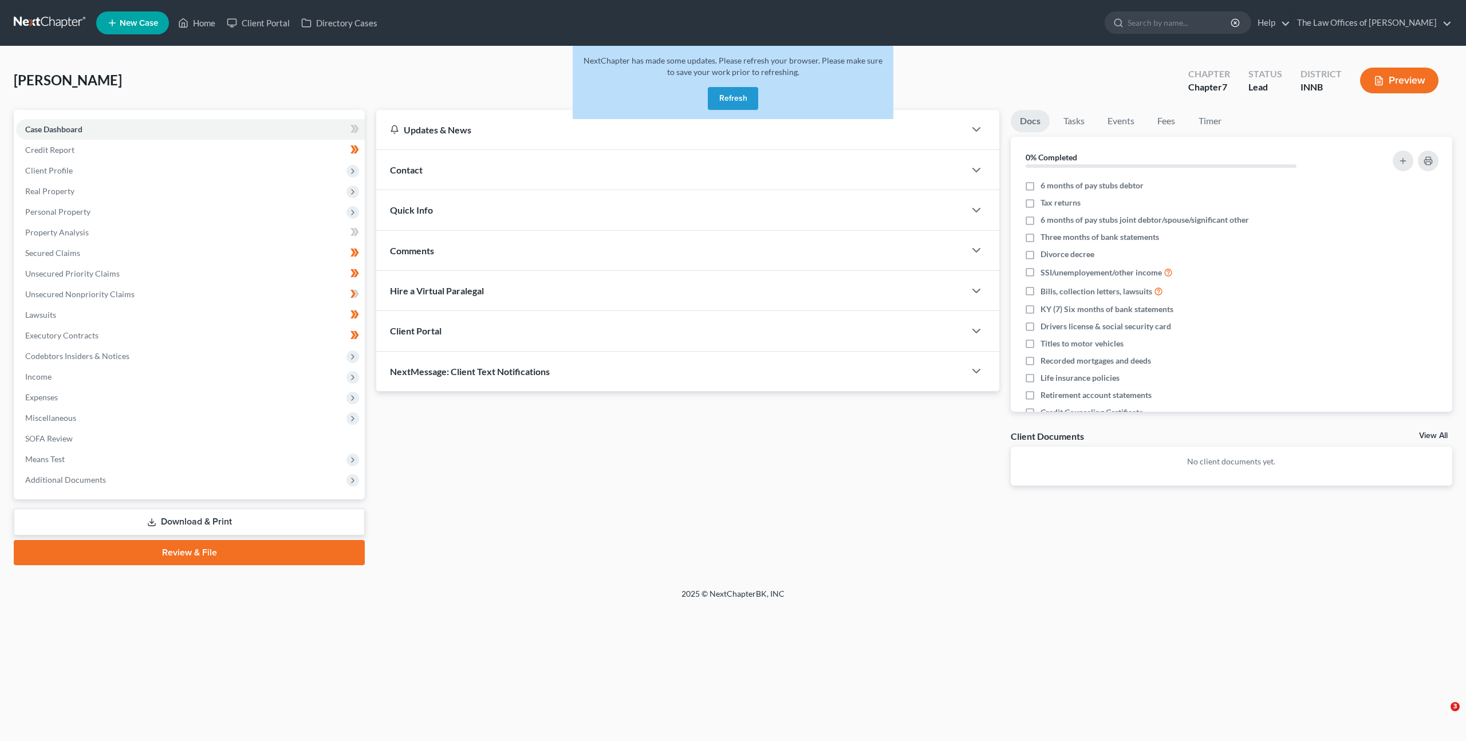 The image size is (1466, 741). I want to click on span: 3, so click(1455, 707).